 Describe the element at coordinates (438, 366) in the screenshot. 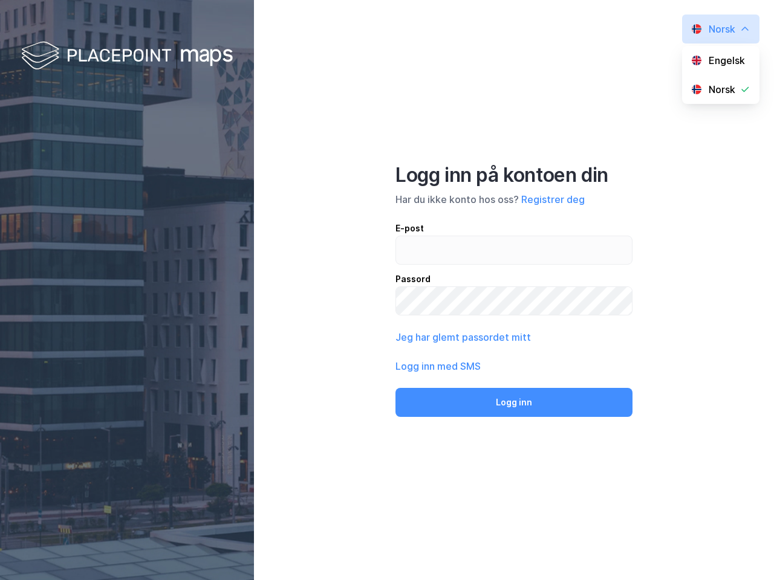

I see `button: Logg inn med SMS` at that location.